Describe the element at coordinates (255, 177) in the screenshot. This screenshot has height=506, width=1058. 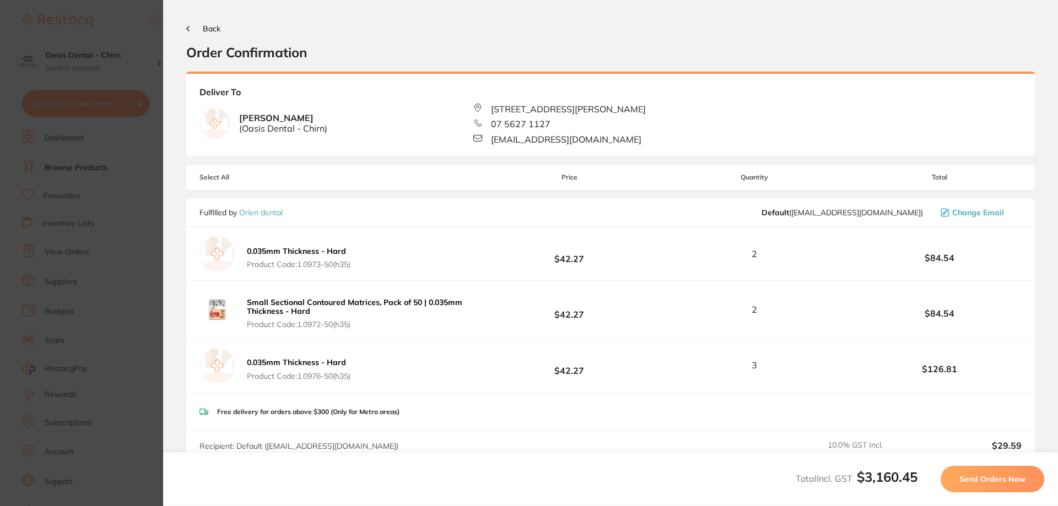
I see `span: Select All` at that location.